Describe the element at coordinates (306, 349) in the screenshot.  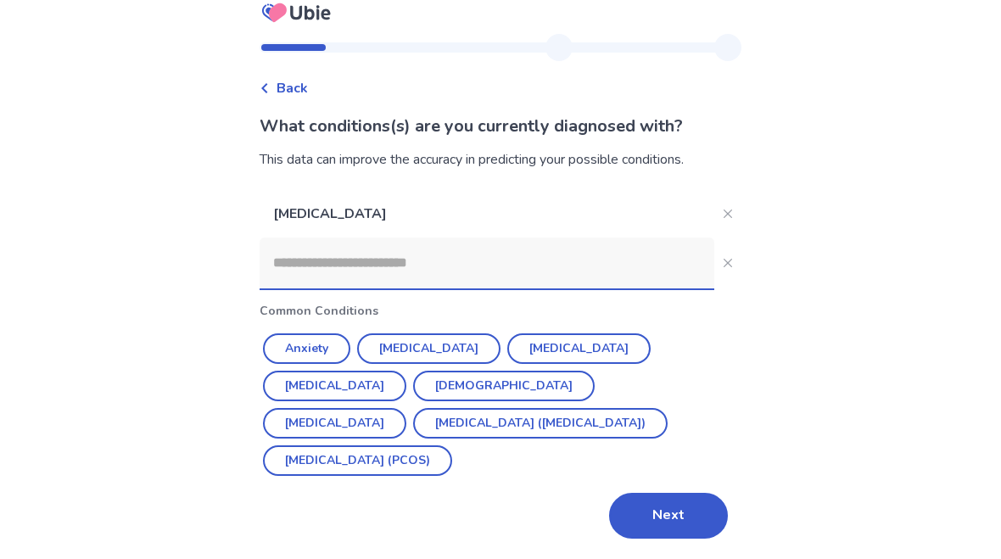
I see `button: Anxiety` at that location.